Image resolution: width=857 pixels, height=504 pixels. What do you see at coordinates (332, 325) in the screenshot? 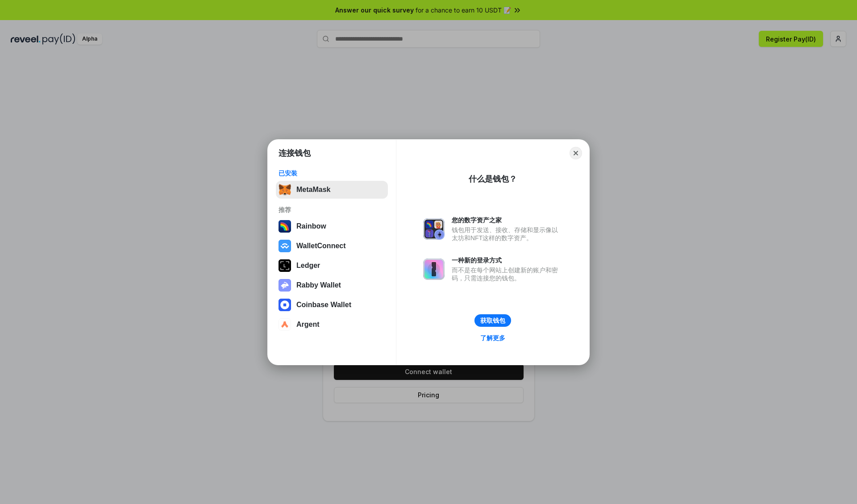
I see `button: Argent` at bounding box center [332, 325].